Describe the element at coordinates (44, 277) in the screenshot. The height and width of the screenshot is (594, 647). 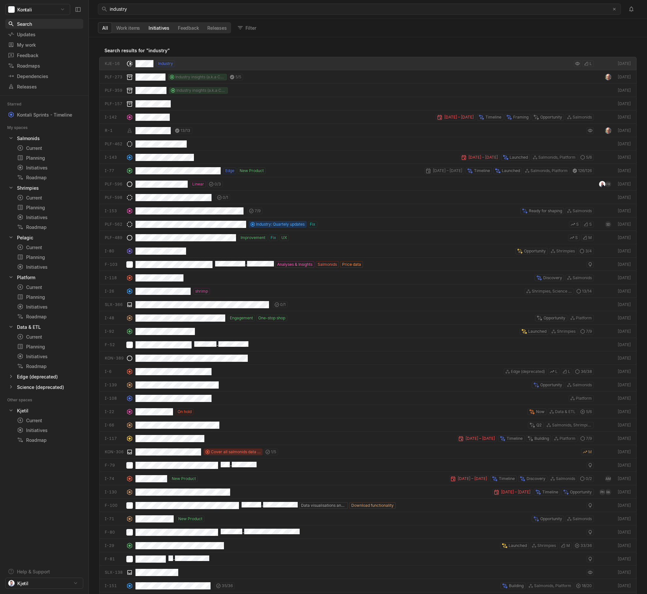
I see `div: Platform` at that location.